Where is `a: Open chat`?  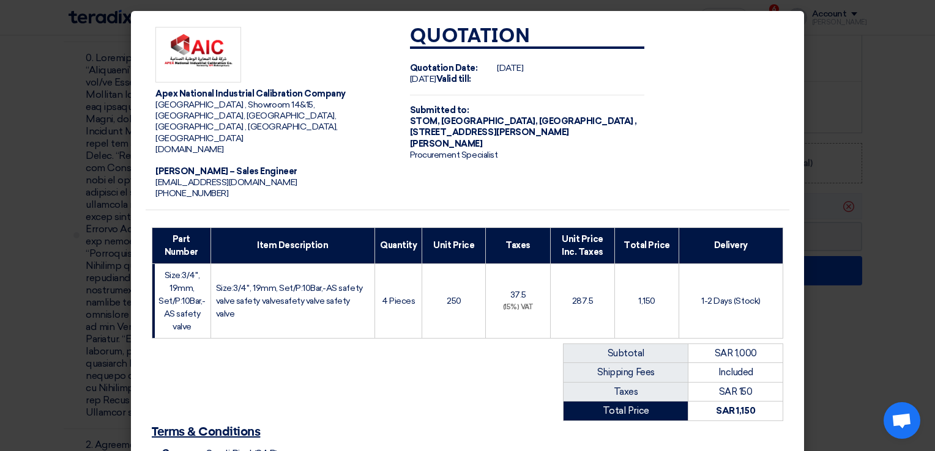 a: Open chat is located at coordinates (902, 421).